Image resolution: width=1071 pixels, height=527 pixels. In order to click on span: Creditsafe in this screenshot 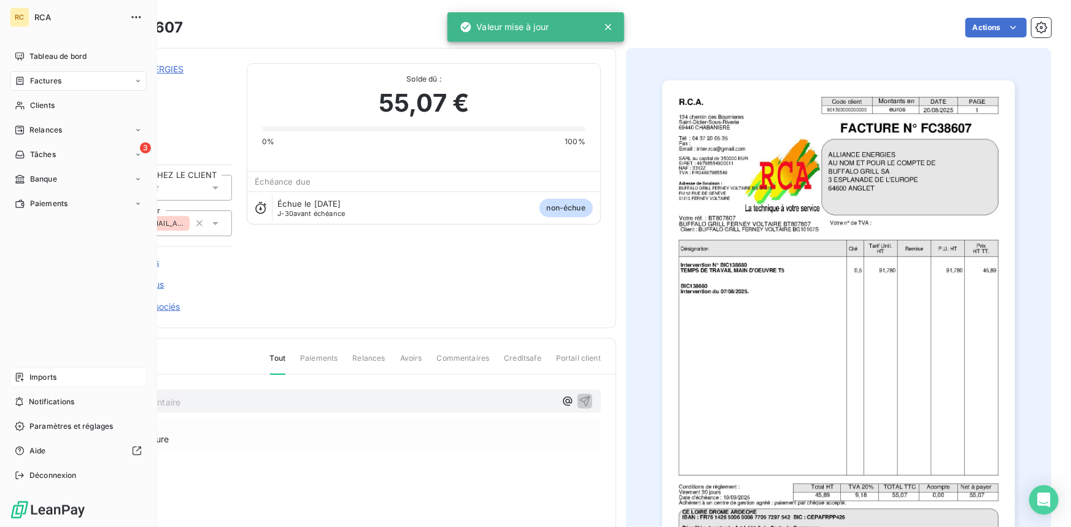, I will do `click(523, 363)`.